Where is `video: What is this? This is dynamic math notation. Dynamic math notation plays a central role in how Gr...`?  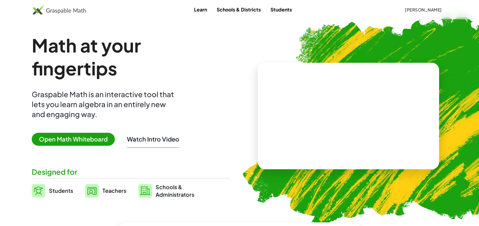 video: What is this? This is dynamic math notation. Dynamic math notation plays a central role in how Gr... is located at coordinates (348, 116).